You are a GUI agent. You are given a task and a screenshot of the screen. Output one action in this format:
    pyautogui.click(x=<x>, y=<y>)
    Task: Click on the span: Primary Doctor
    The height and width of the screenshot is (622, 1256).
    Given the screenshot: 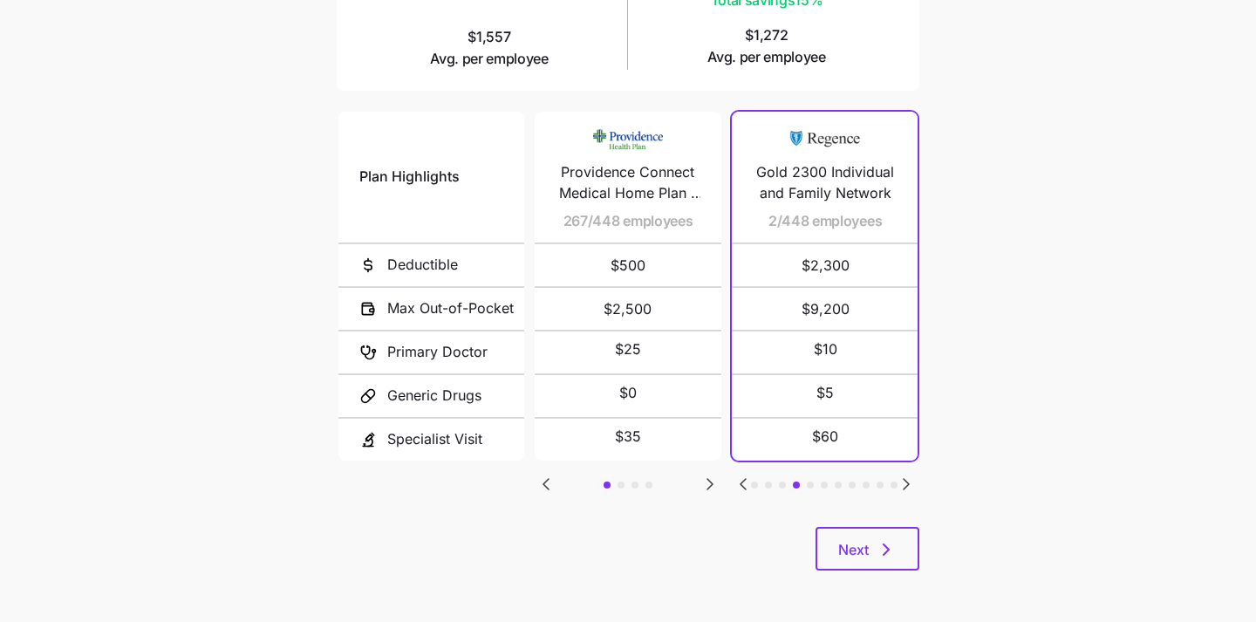 What is the action you would take?
    pyautogui.click(x=437, y=352)
    